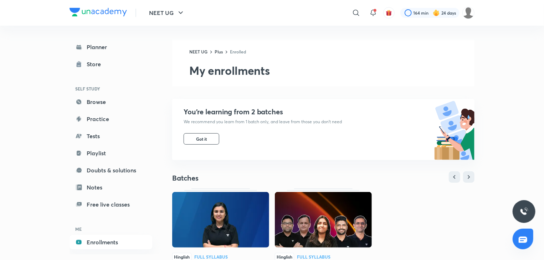 The height and width of the screenshot is (260, 544). Describe the element at coordinates (201, 139) in the screenshot. I see `button: Got it` at that location.